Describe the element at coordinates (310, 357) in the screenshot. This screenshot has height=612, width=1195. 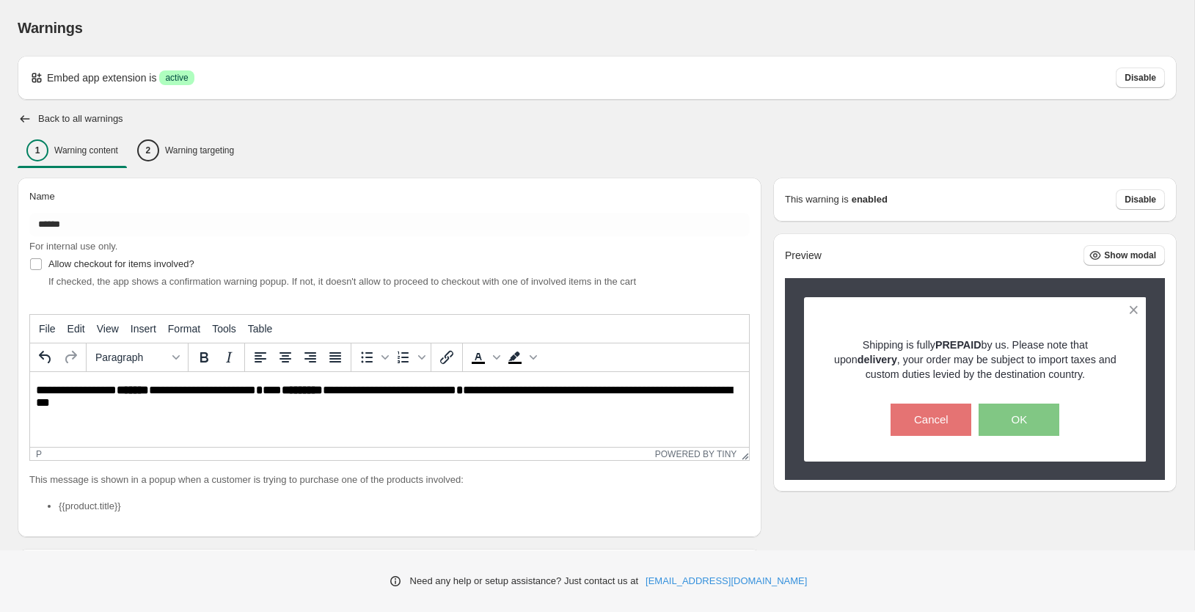
I see `button: Align right` at that location.